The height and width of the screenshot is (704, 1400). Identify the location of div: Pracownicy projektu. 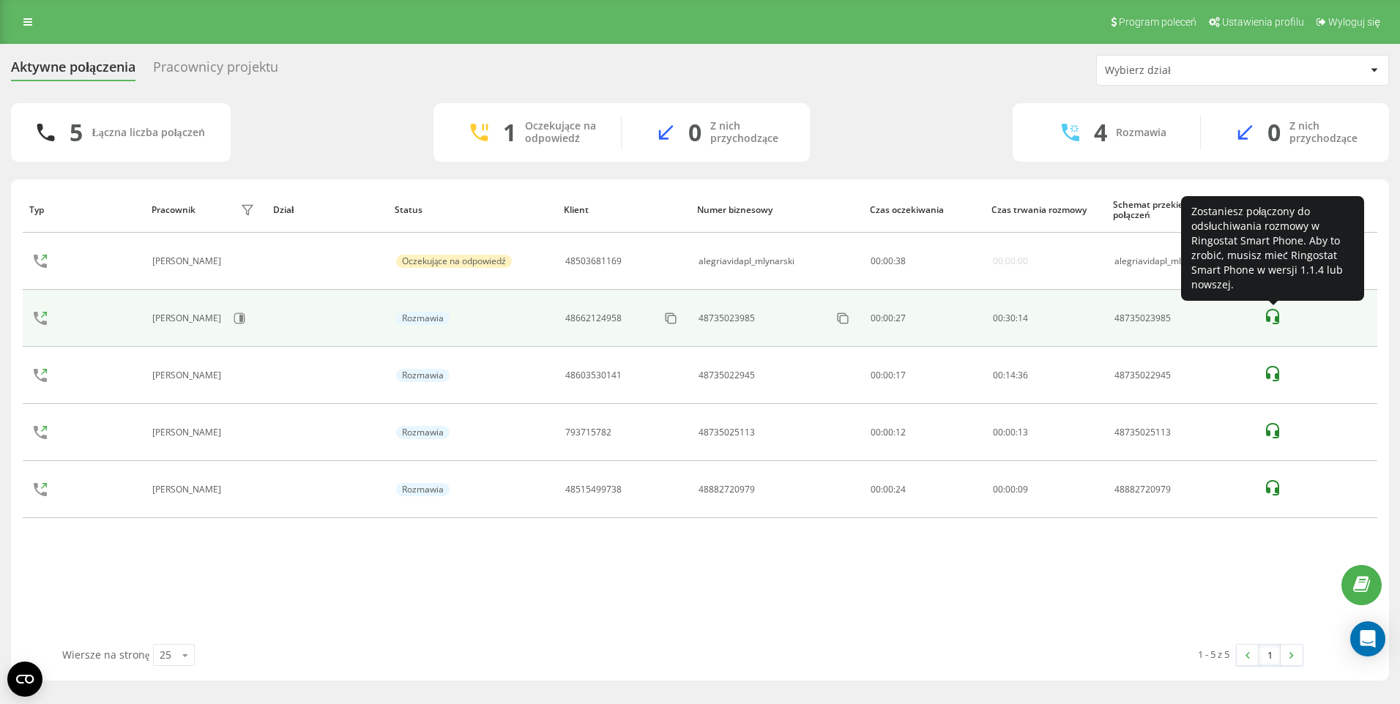
(215, 70).